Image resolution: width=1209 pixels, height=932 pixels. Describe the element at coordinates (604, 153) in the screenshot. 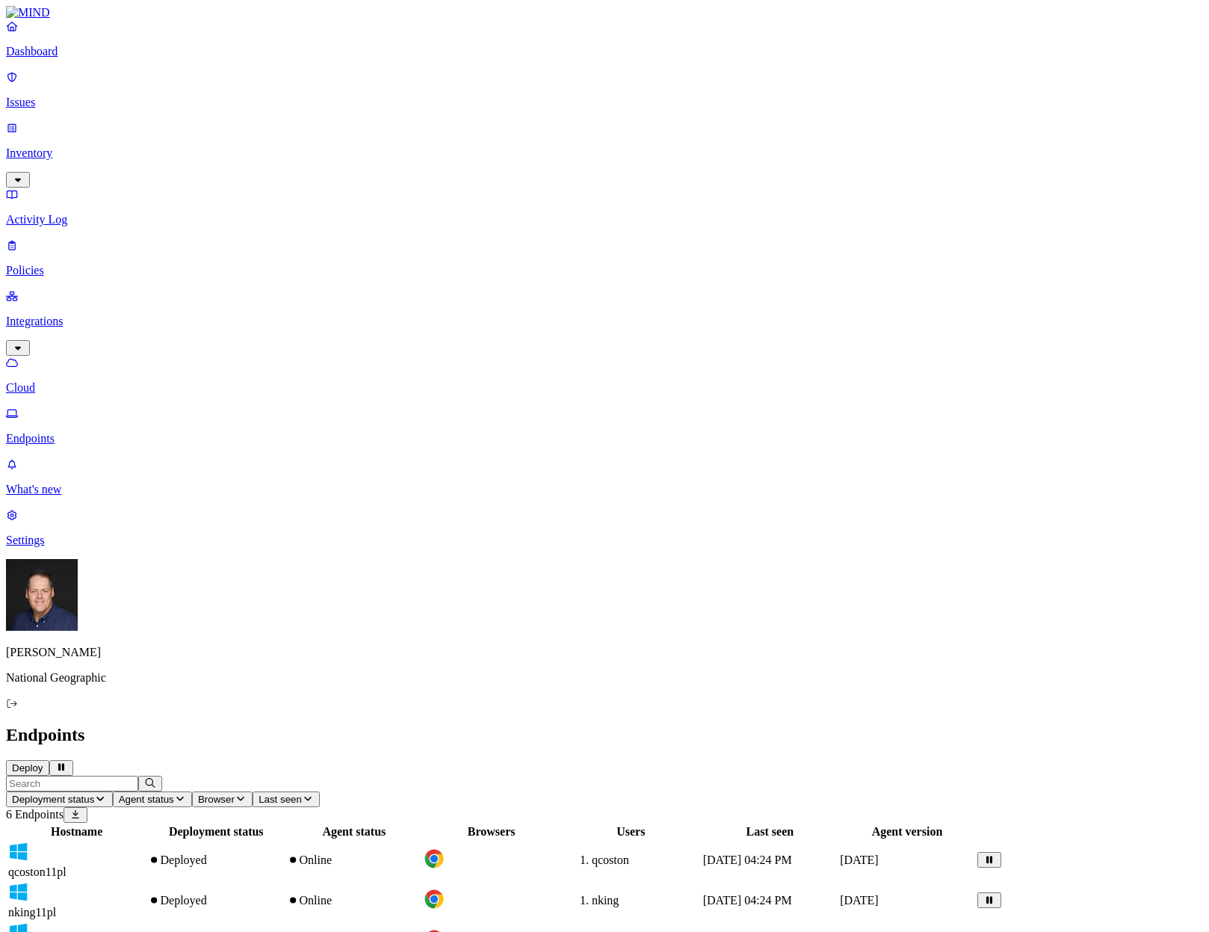

I see `a: Inventory` at that location.